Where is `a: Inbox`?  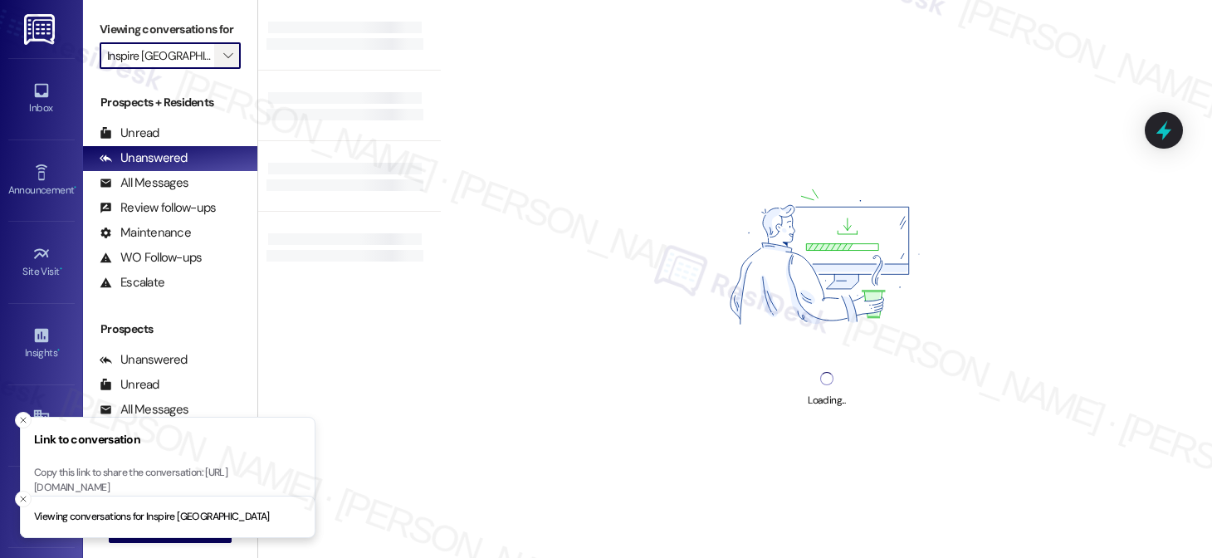 a: Inbox is located at coordinates (41, 99).